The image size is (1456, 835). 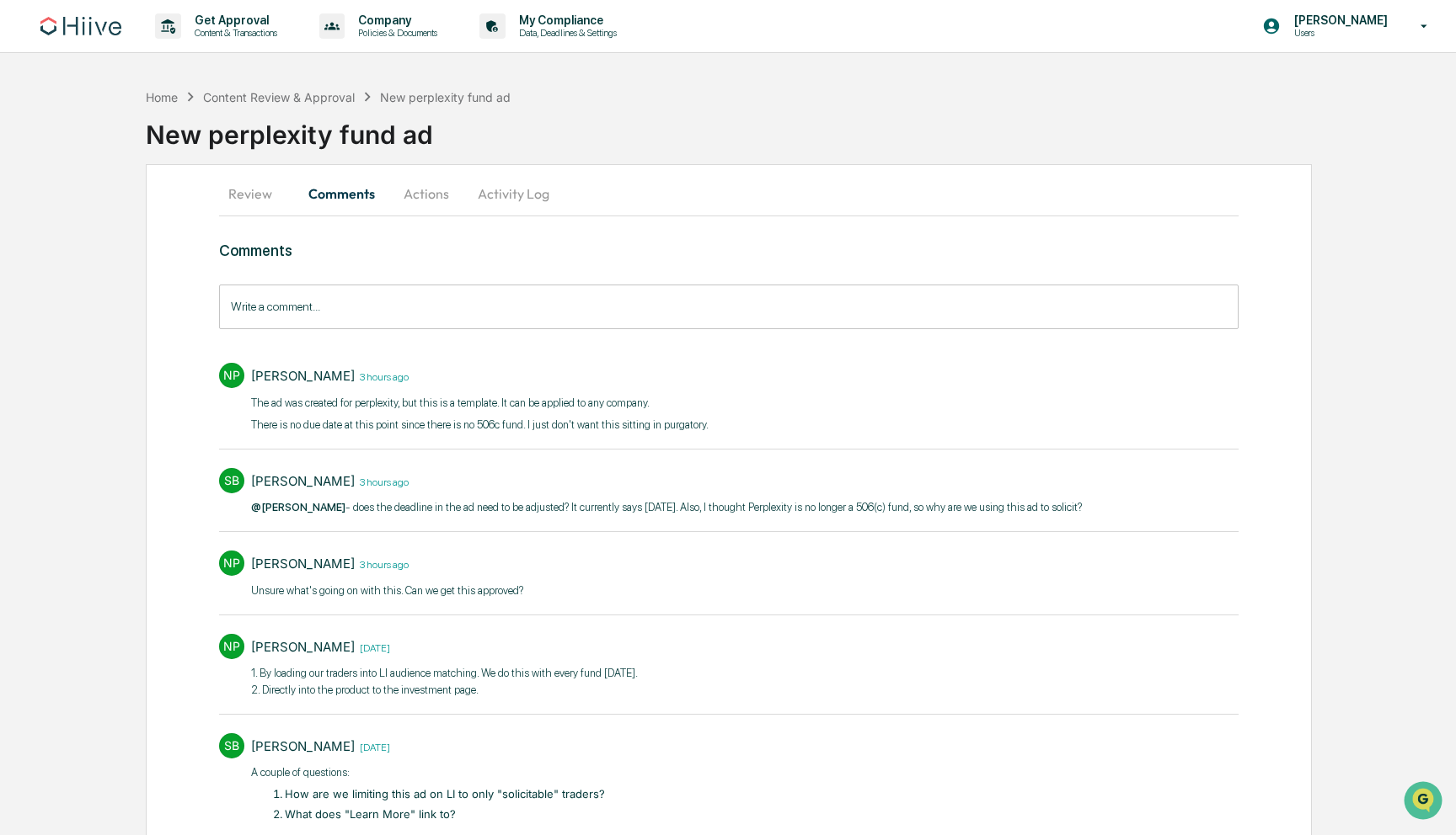 I want to click on li: What does "Learn More" link to?, so click(x=445, y=815).